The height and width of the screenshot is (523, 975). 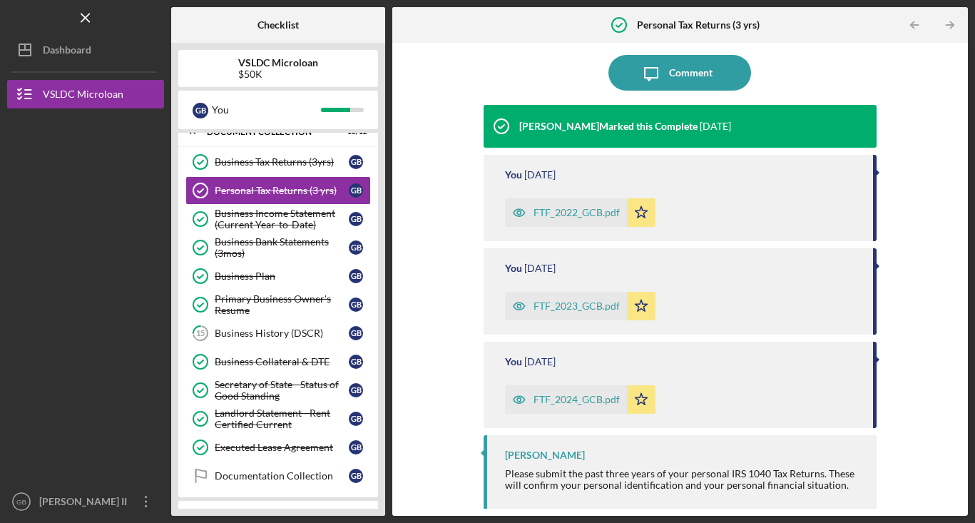 I want to click on a: Primary Business Owner's ResumeGB, so click(x=278, y=304).